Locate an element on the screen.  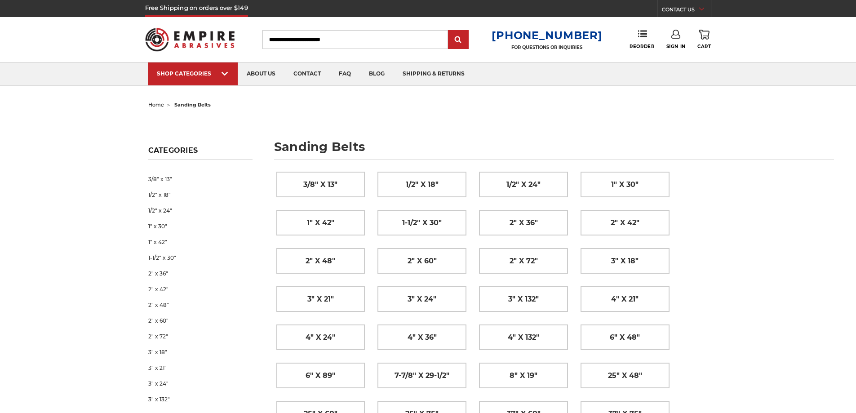
a: 25" x 48" is located at coordinates (625, 375).